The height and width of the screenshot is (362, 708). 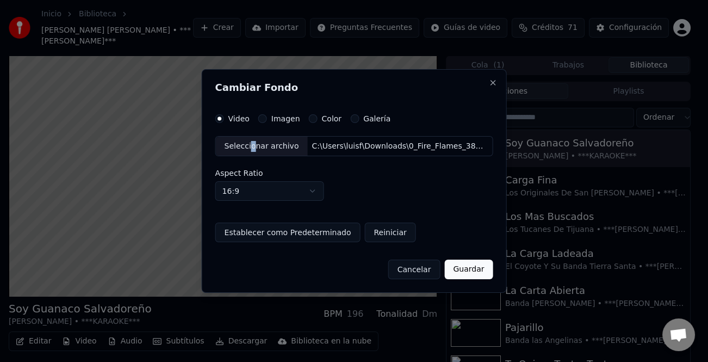 I want to click on label: Video, so click(x=239, y=119).